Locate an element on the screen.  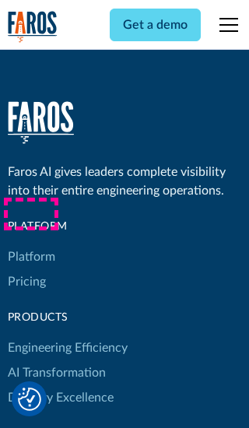
div: Faros AI gives leaders complete visibility into their entire engineering operations. is located at coordinates (124, 181).